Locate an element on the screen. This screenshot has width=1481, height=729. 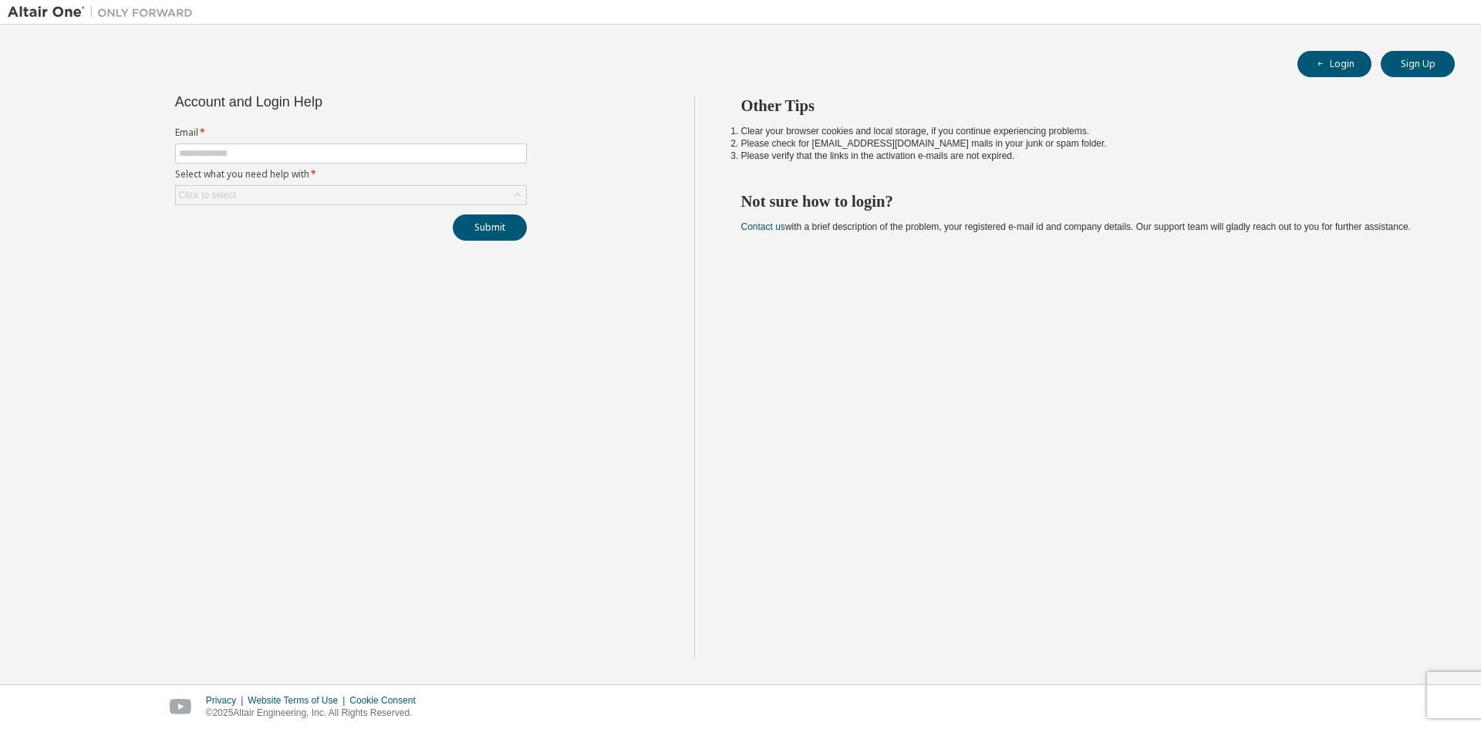
label: Email is located at coordinates (351, 133).